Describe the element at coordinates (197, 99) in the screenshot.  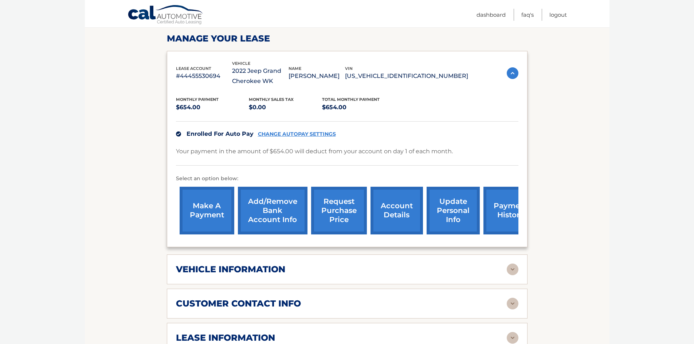
I see `span: Monthly Payment` at that location.